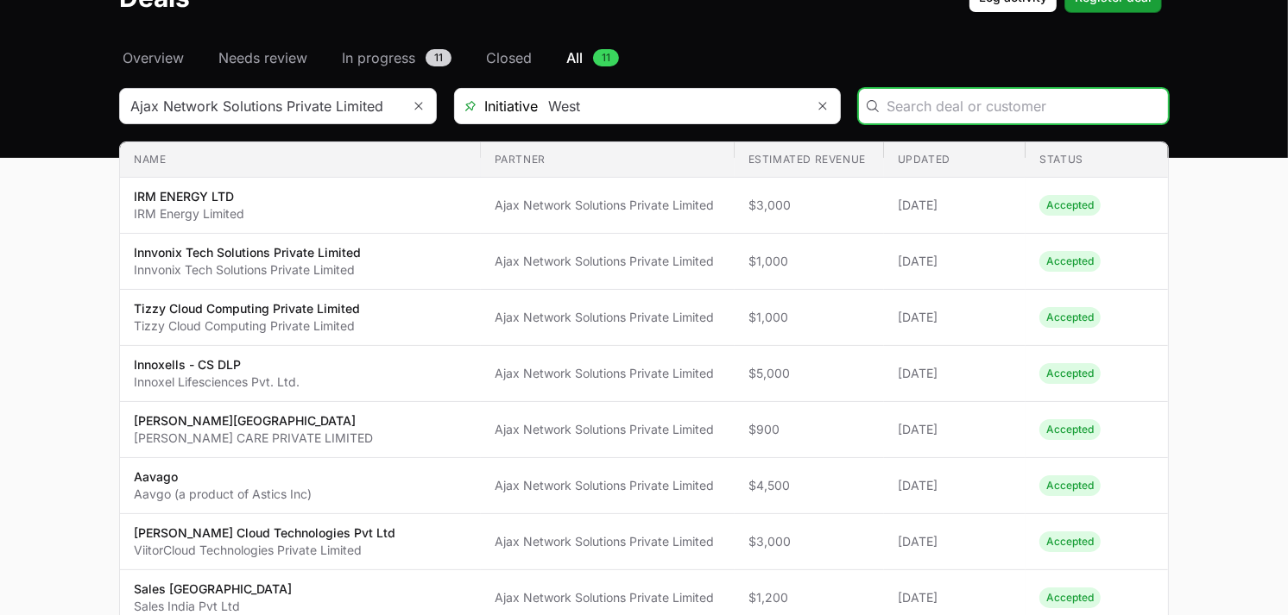 The height and width of the screenshot is (615, 1288). Describe the element at coordinates (809, 160) in the screenshot. I see `th: Estimated revenue` at that location.